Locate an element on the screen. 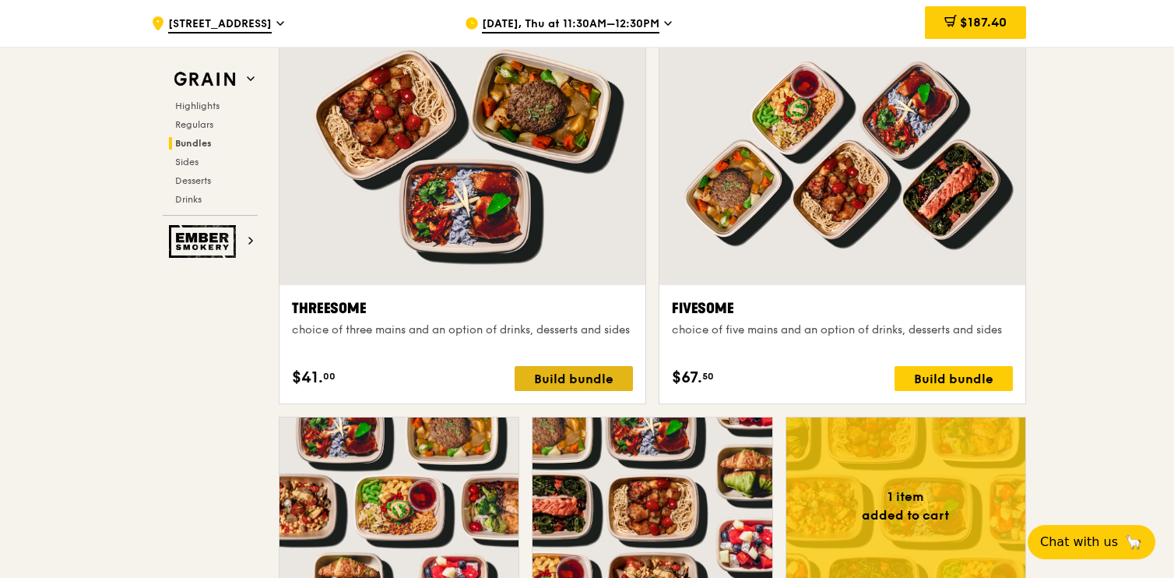 Image resolution: width=1174 pixels, height=578 pixels. img: Ember Smokery web logo is located at coordinates (205, 241).